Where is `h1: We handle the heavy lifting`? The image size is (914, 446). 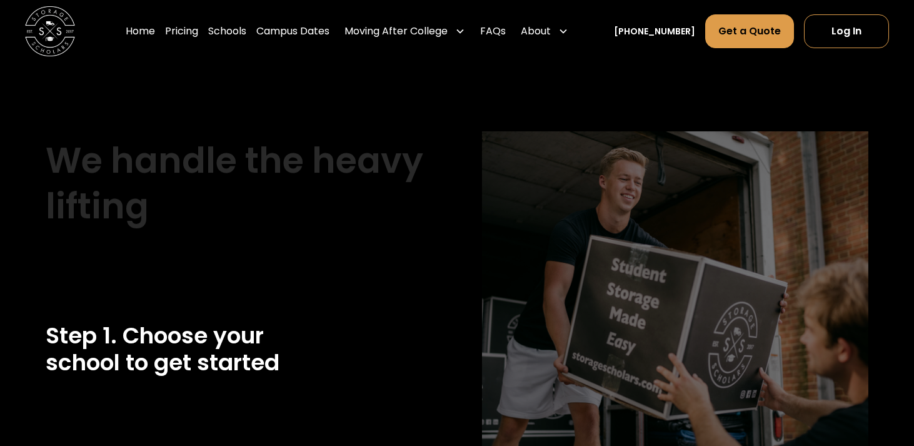
h1: We handle the heavy lifting is located at coordinates (239, 184).